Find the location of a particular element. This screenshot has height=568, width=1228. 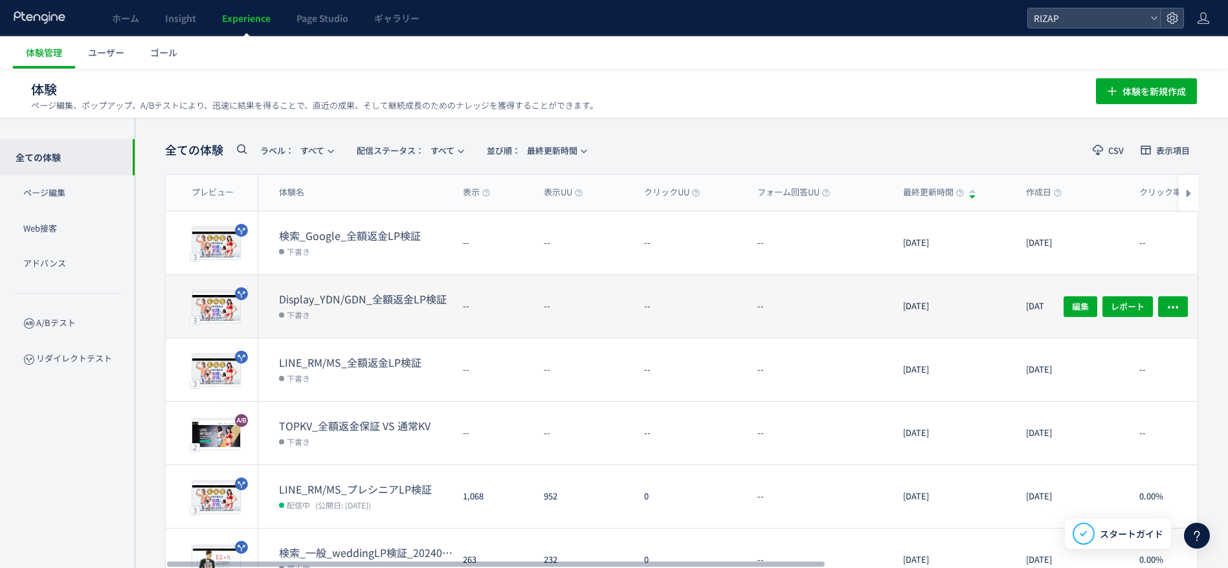

span: CSV is located at coordinates (1116, 150).